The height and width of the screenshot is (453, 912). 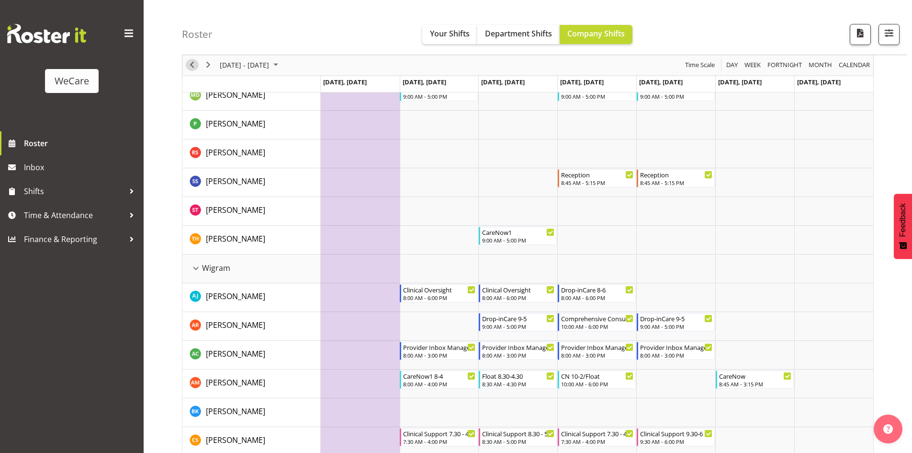 What do you see at coordinates (676, 437) in the screenshot?
I see `div: Catherine Stewart"s event - Clinical Support 9.30-6 Begin From Friday, October 31, 2025 at 9:30:0...` at bounding box center [676, 437].